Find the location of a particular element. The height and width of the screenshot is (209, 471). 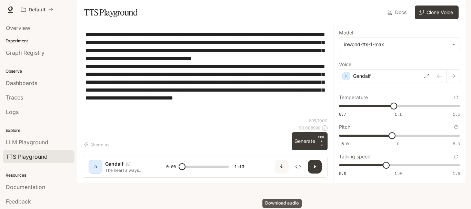

span: -5.0 is located at coordinates (344, 144).